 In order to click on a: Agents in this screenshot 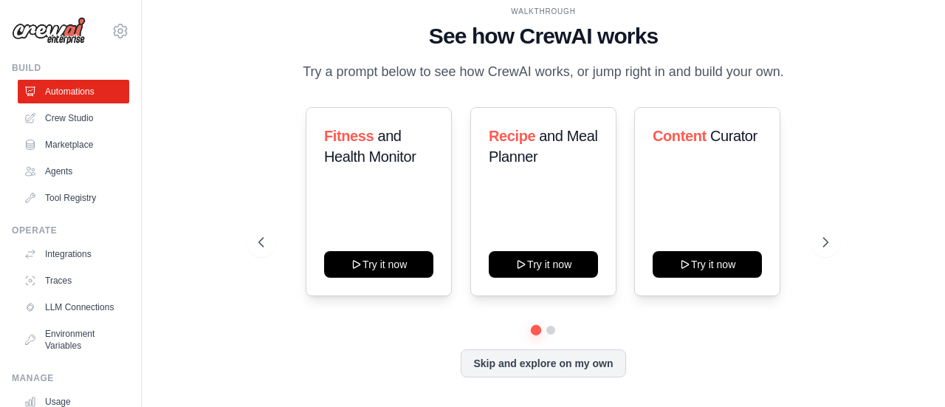, I will do `click(73, 171)`.